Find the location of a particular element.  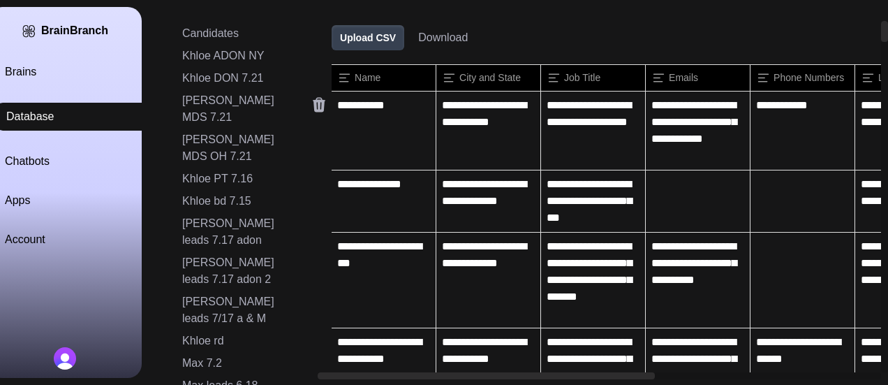

div: City and State is located at coordinates (488, 78).